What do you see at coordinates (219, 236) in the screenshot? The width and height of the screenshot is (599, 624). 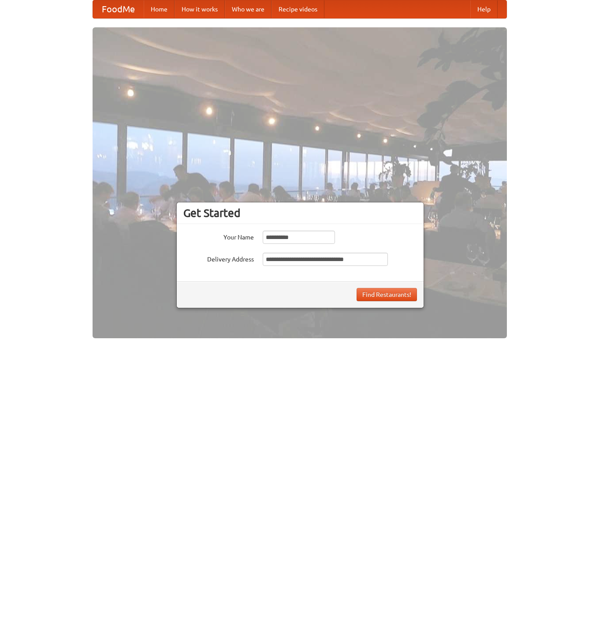 I see `label: Your Name` at bounding box center [219, 236].